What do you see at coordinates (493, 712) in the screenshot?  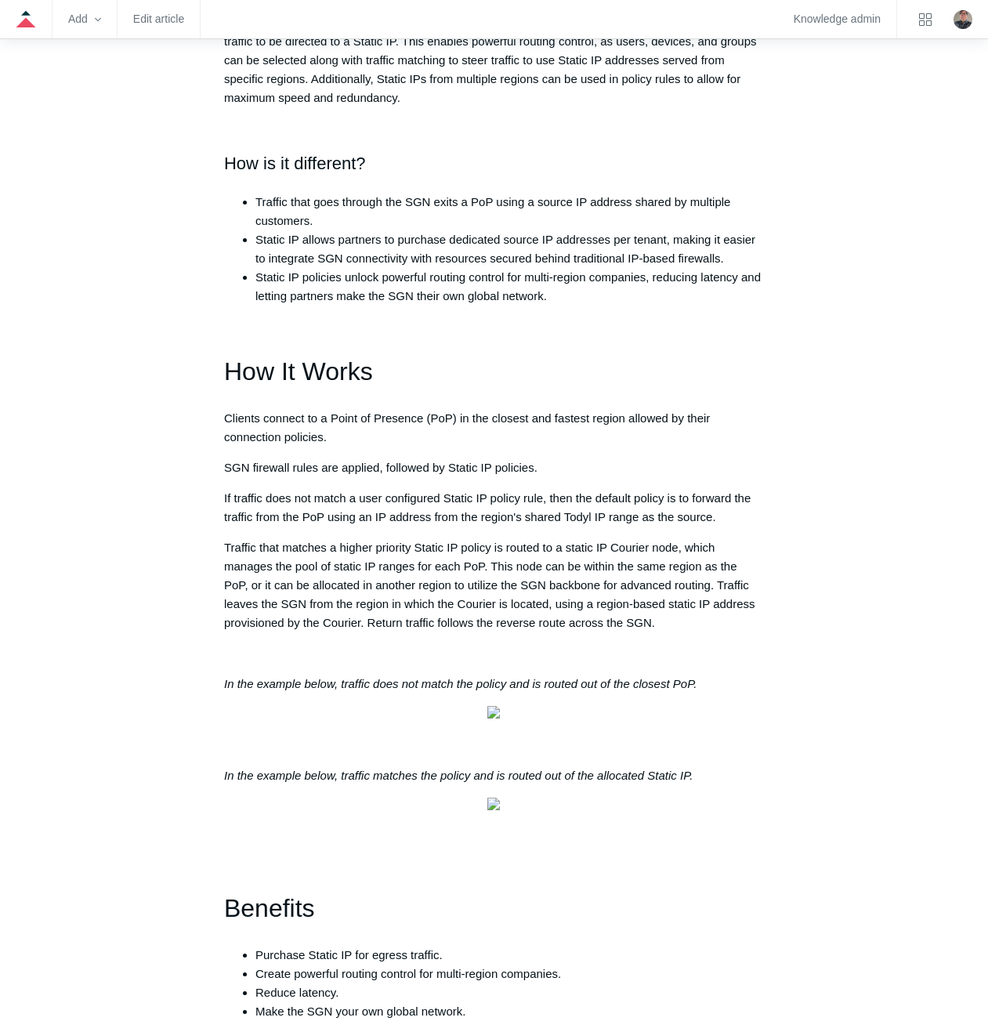 I see `img: 24946630543123` at bounding box center [493, 712].